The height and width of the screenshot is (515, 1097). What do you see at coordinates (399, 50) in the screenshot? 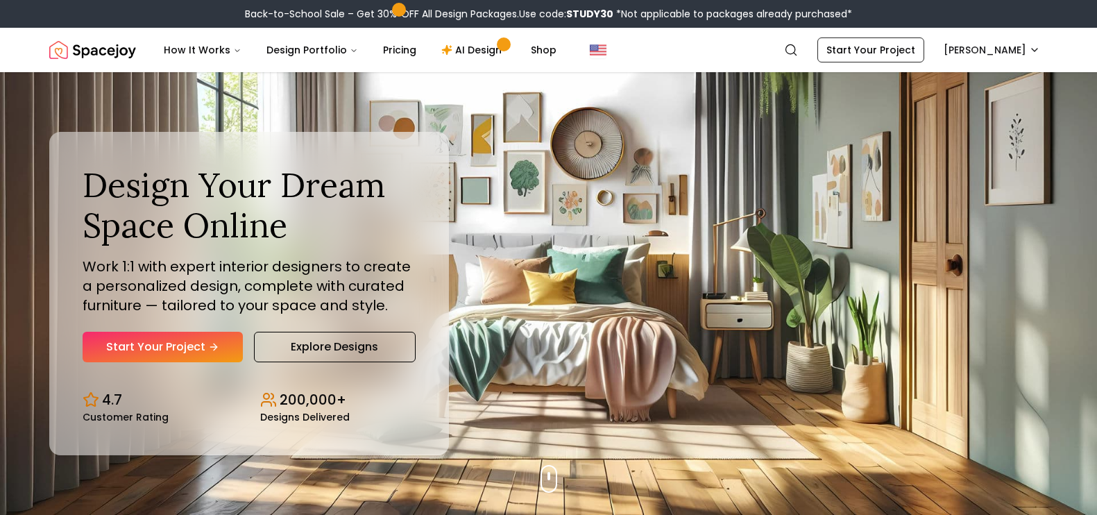
I see `a: Pricing` at bounding box center [399, 50].